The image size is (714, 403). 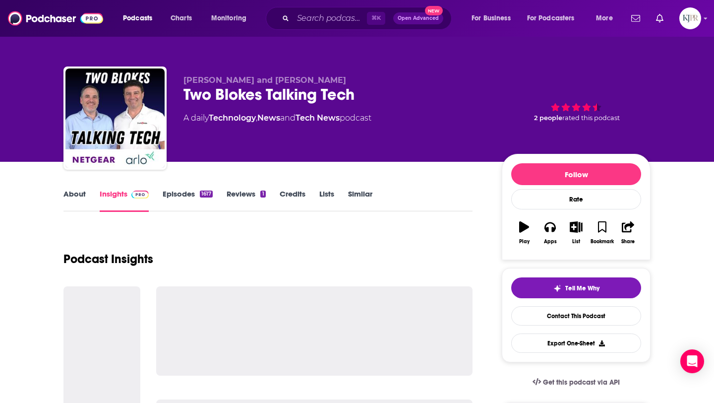 What do you see at coordinates (582, 288) in the screenshot?
I see `span: Tell Me Why` at bounding box center [582, 288].